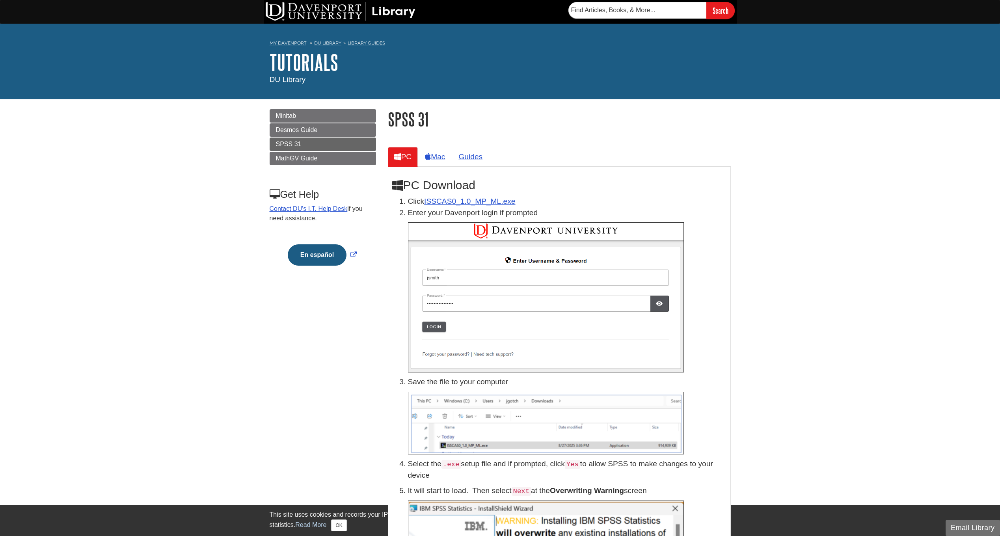  What do you see at coordinates (435, 156) in the screenshot?
I see `a: Mac` at bounding box center [435, 156].